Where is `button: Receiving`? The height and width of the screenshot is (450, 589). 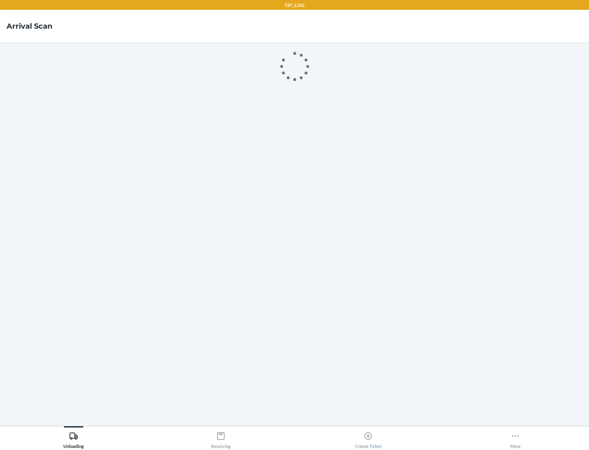
button: Receiving is located at coordinates (221, 437).